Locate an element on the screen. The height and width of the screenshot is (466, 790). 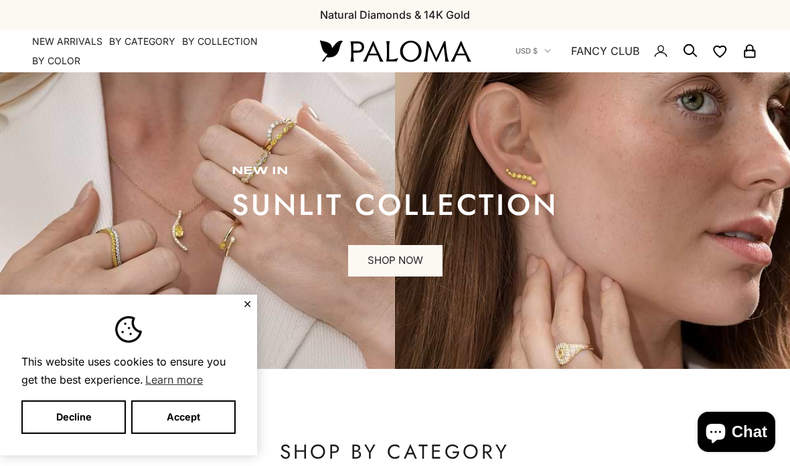
p: SHOP BY CATEGORY is located at coordinates (394, 452).